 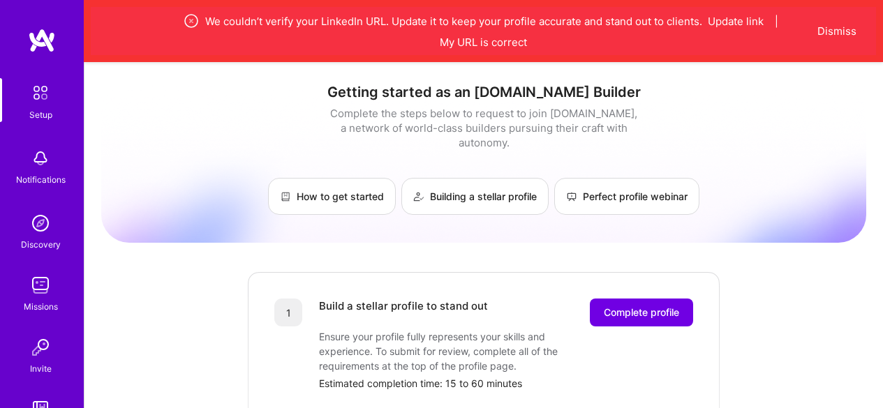 What do you see at coordinates (506, 383) in the screenshot?
I see `div: Estimated completion time: 15 to 60 minutes` at bounding box center [506, 383].